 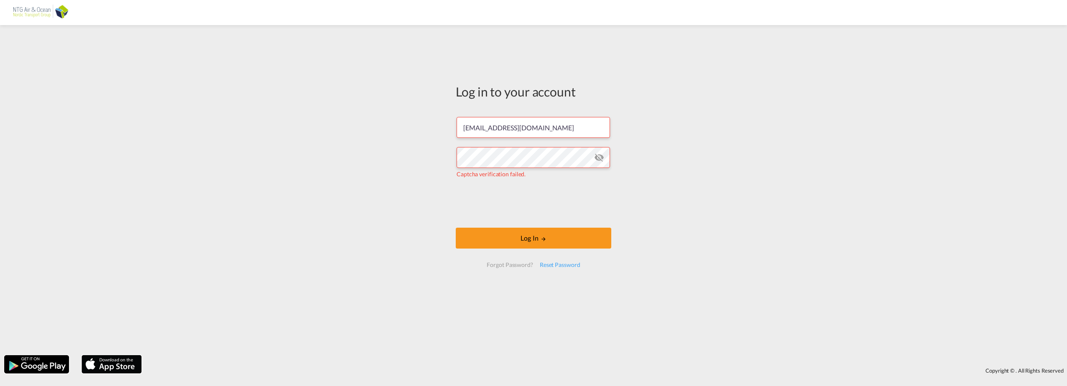 What do you see at coordinates (510, 265) in the screenshot?
I see `div: Forgot Password?` at bounding box center [510, 265].